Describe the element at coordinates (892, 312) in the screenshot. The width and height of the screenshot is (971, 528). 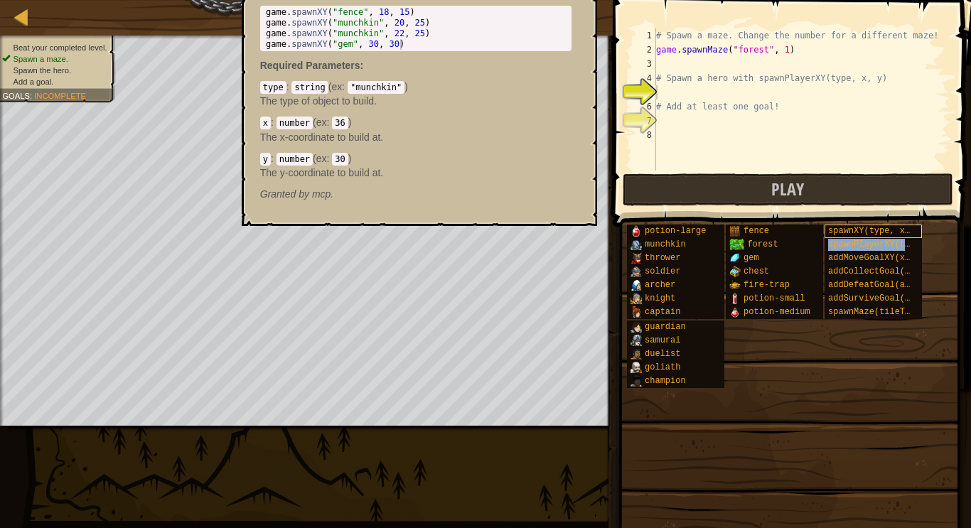
I see `span: spawnMaze(tileType, seed)` at that location.